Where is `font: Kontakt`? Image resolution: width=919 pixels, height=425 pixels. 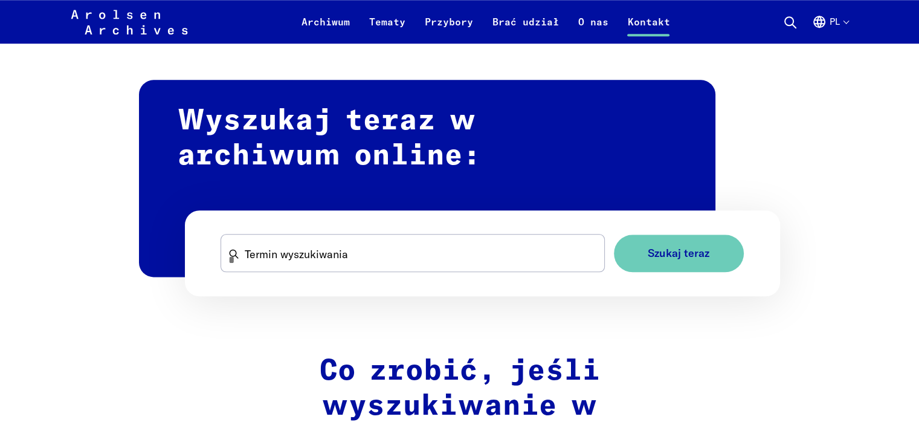
font: Kontakt is located at coordinates (649, 22).